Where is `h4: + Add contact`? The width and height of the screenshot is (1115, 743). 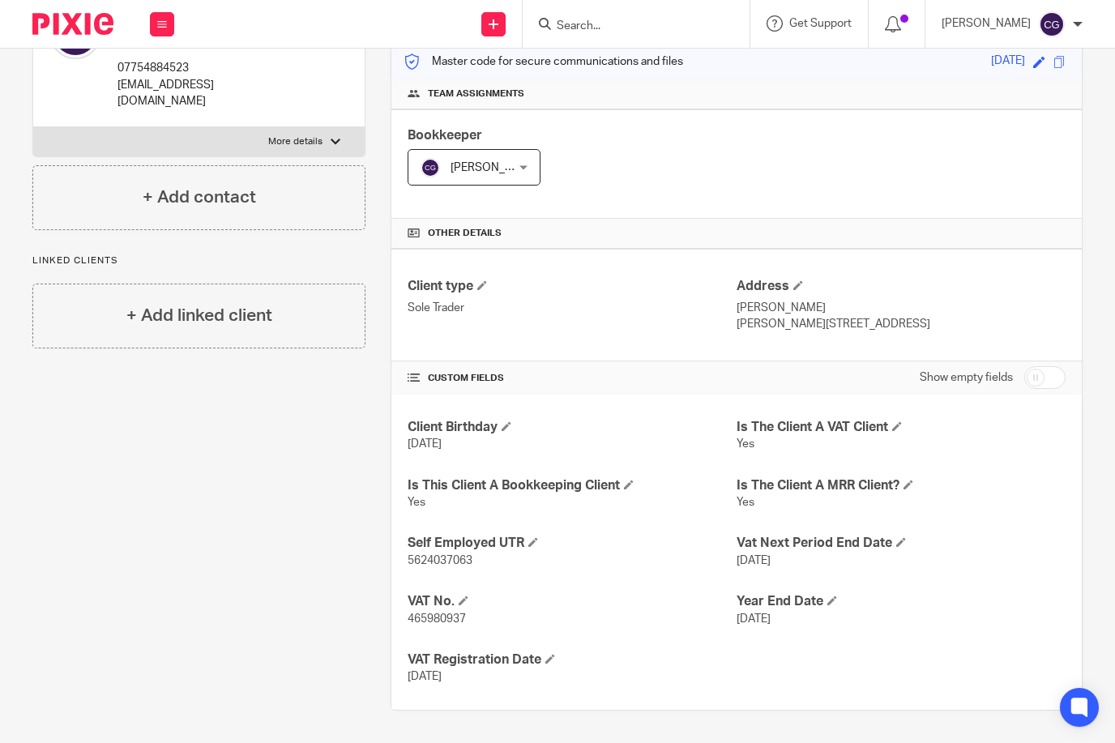 h4: + Add contact is located at coordinates (199, 197).